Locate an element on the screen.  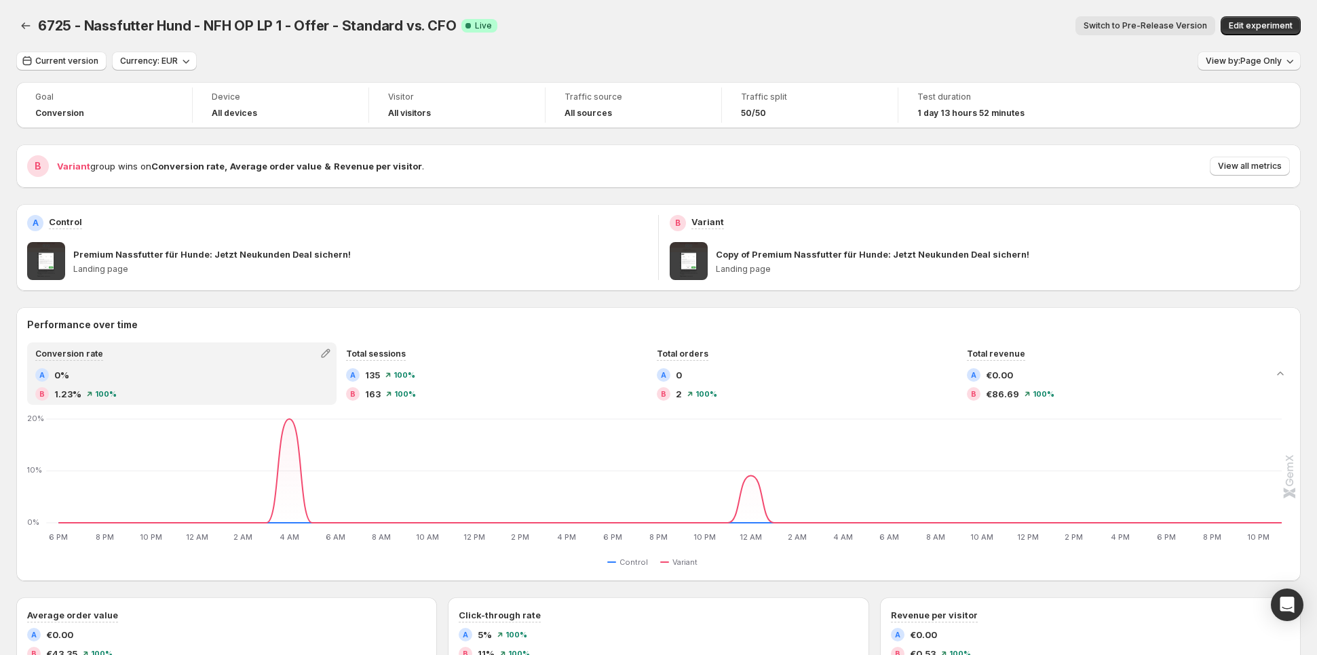
span: Total sessions is located at coordinates (376, 354).